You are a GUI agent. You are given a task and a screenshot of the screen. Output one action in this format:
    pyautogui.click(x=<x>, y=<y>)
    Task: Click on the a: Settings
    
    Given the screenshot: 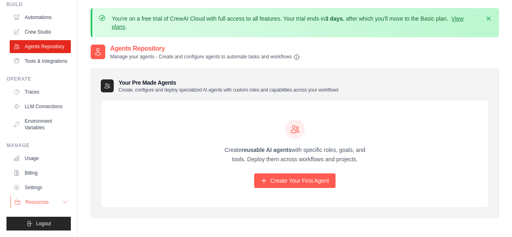 What is the action you would take?
    pyautogui.click(x=40, y=187)
    